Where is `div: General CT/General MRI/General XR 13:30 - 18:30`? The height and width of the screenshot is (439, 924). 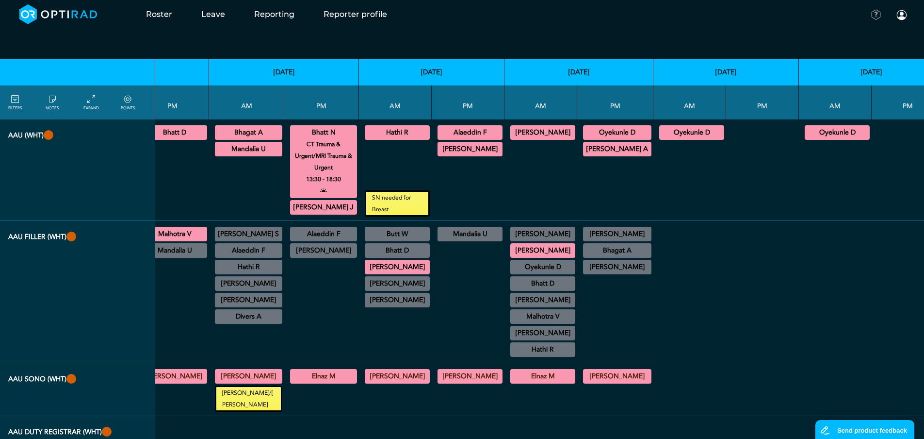 div: General CT/General MRI/General XR 13:30 - 18:30 is located at coordinates (324, 250).